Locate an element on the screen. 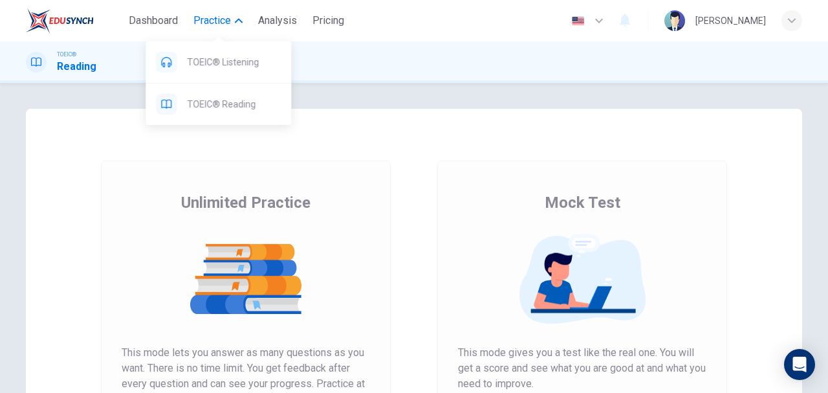  div: TOEIC® Reading is located at coordinates (218, 104).